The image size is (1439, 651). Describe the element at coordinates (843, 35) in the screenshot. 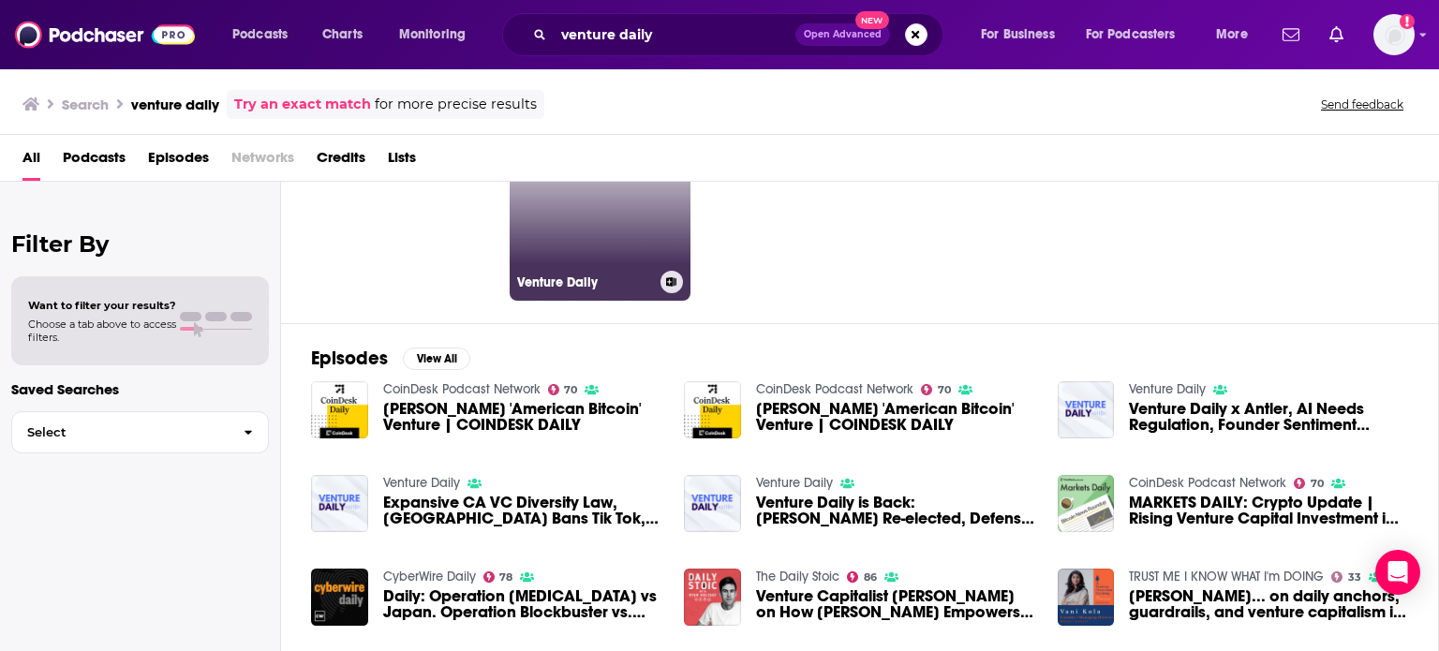

I see `button: Open AdvancedNew` at that location.